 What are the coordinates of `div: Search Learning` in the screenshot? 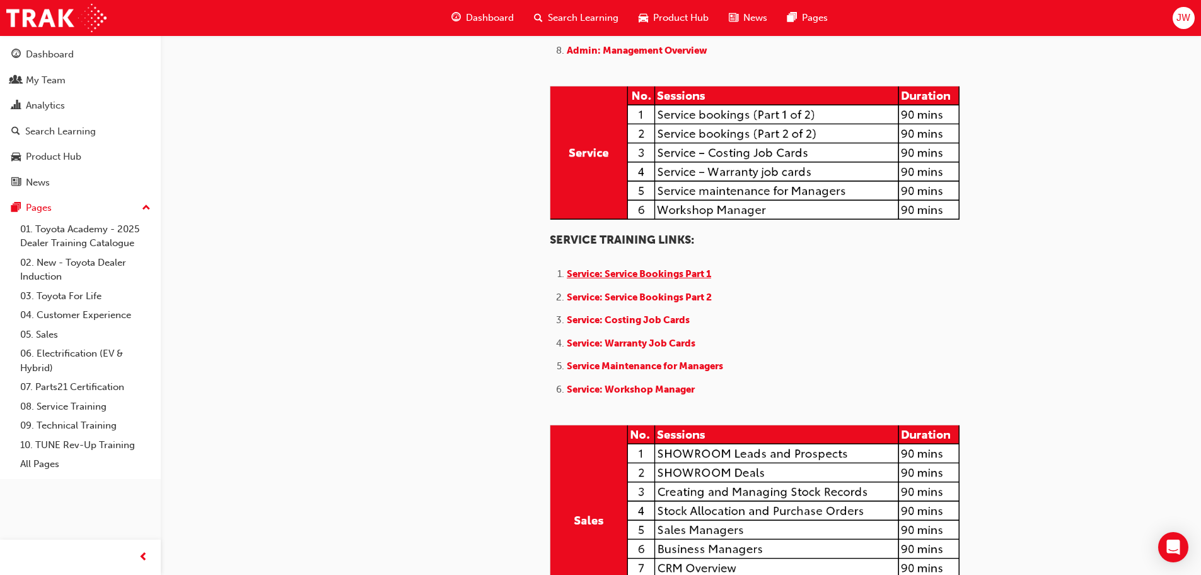 It's located at (61, 131).